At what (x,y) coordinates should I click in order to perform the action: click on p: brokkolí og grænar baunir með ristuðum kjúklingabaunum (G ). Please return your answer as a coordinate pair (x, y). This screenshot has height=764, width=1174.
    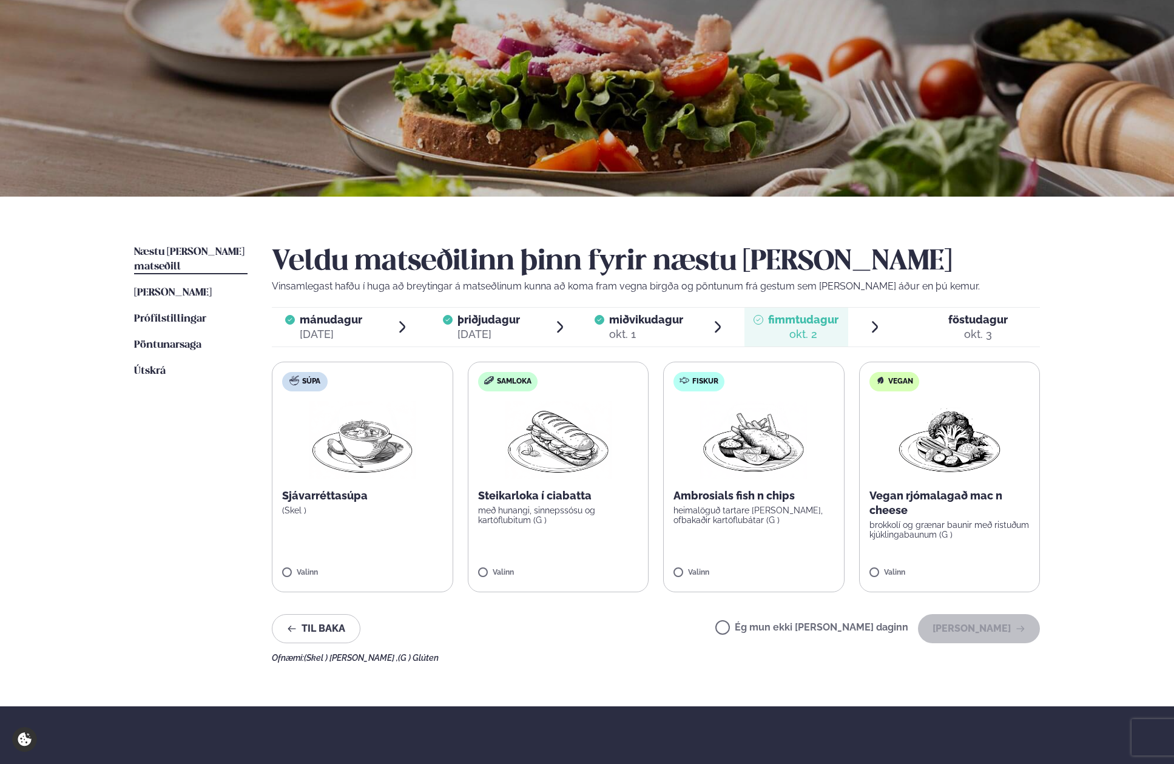
    Looking at the image, I should click on (950, 530).